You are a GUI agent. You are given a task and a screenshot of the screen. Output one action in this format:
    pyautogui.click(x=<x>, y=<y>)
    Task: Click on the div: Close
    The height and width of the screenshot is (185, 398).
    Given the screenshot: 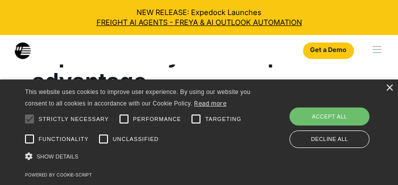 What is the action you would take?
    pyautogui.click(x=389, y=88)
    